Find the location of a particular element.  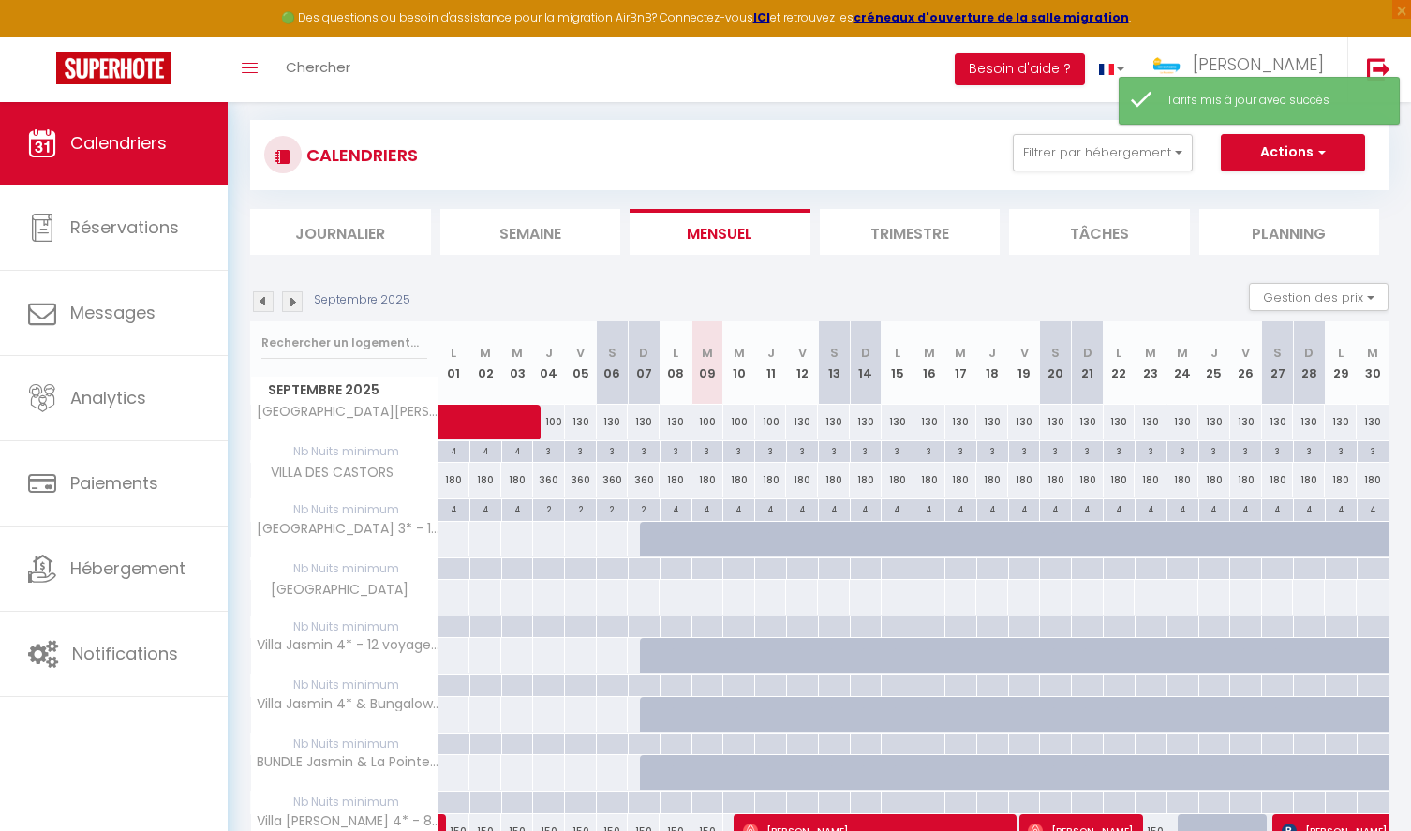

th: 01 is located at coordinates (454, 362).